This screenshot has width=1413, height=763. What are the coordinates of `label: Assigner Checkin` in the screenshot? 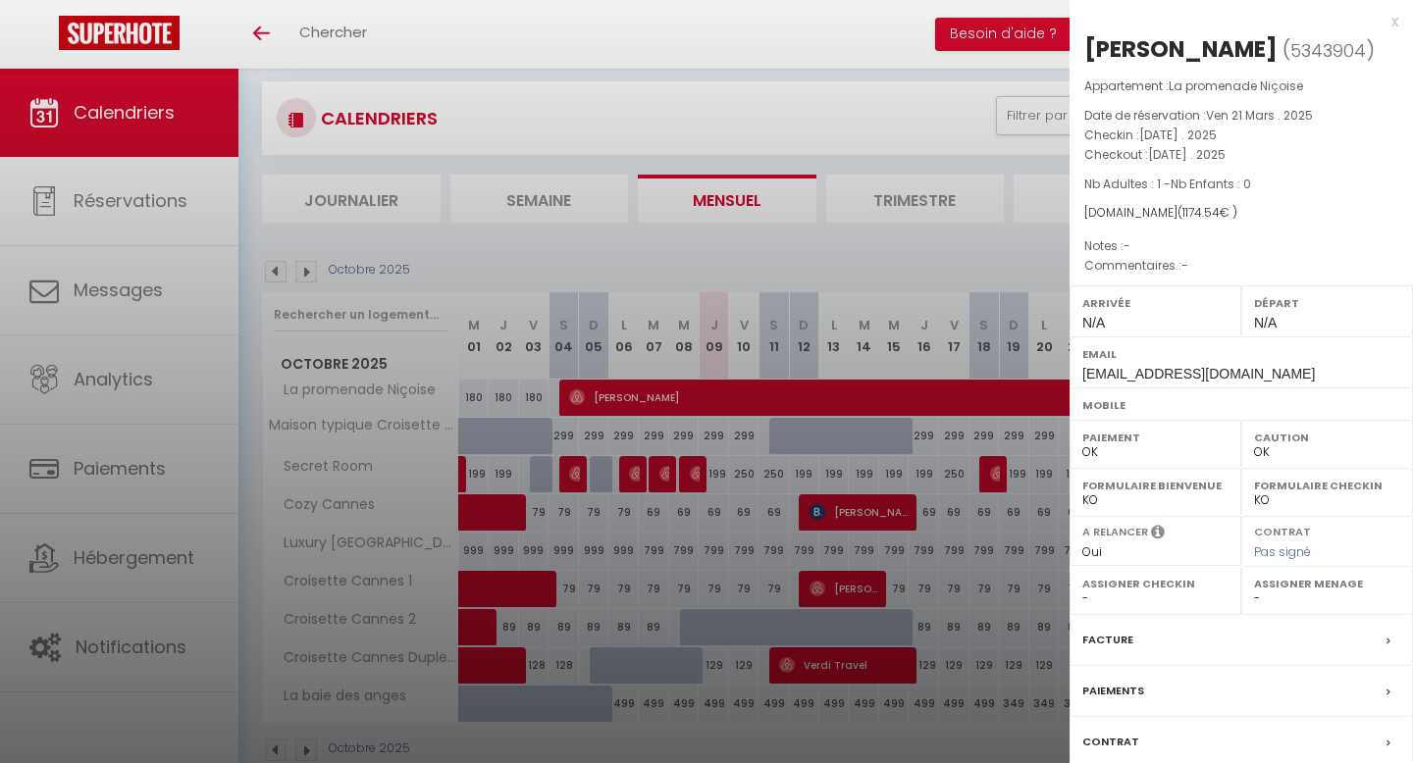 It's located at (1155, 584).